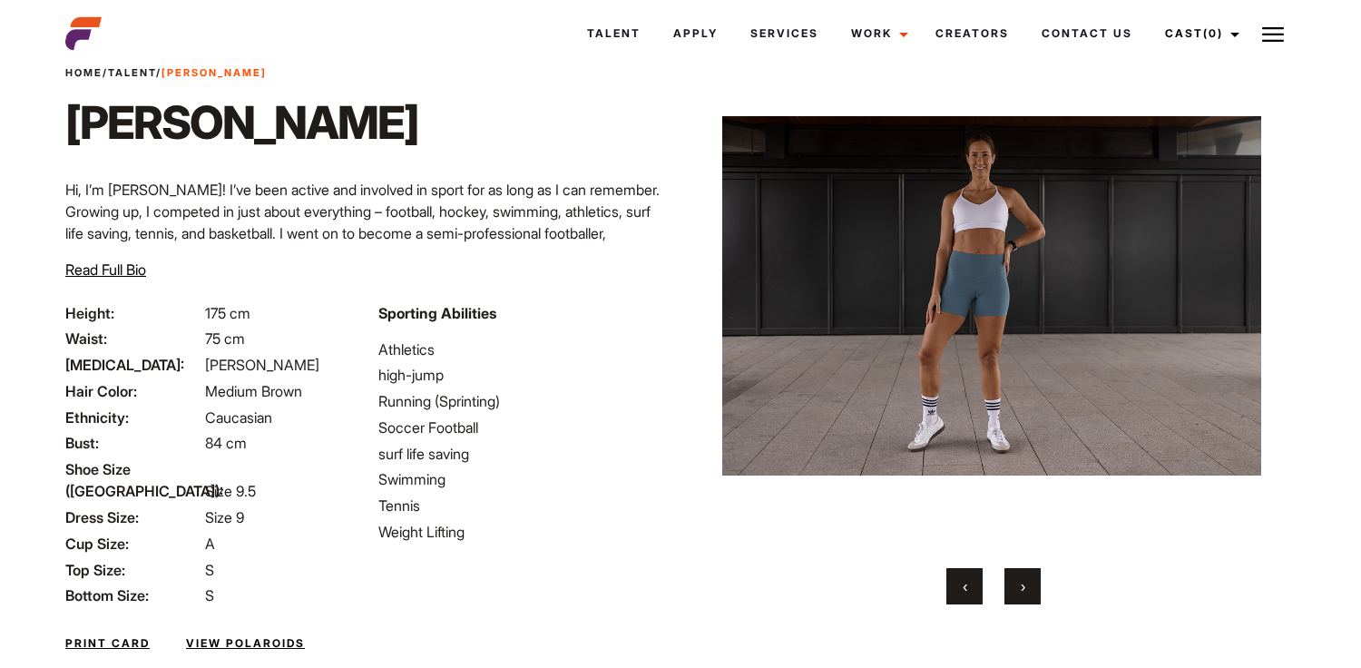 The width and height of the screenshot is (1361, 668). Describe the element at coordinates (524, 427) in the screenshot. I see `li: Soccer Football` at that location.